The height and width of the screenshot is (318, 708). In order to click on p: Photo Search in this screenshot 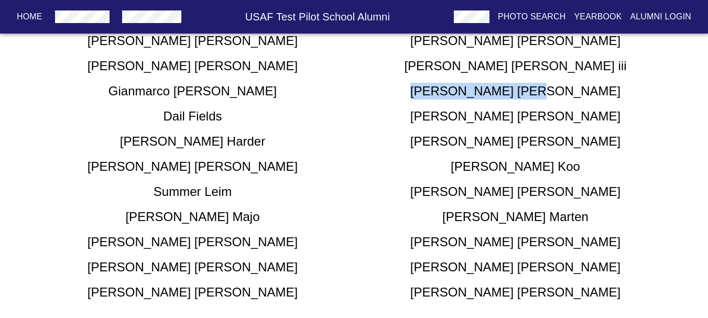, I will do `click(532, 17)`.